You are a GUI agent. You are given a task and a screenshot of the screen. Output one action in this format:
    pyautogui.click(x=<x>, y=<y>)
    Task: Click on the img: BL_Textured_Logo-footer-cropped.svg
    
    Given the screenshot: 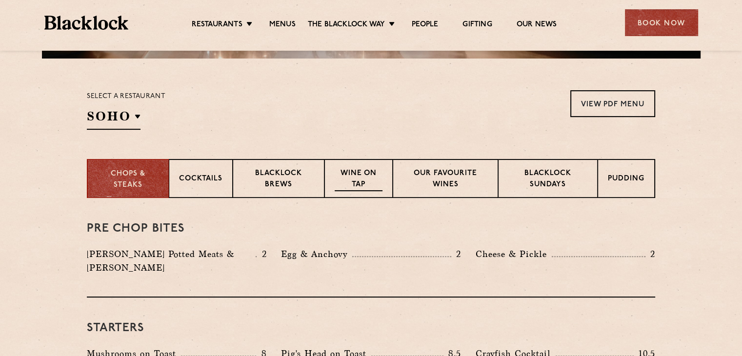 What is the action you would take?
    pyautogui.click(x=86, y=22)
    